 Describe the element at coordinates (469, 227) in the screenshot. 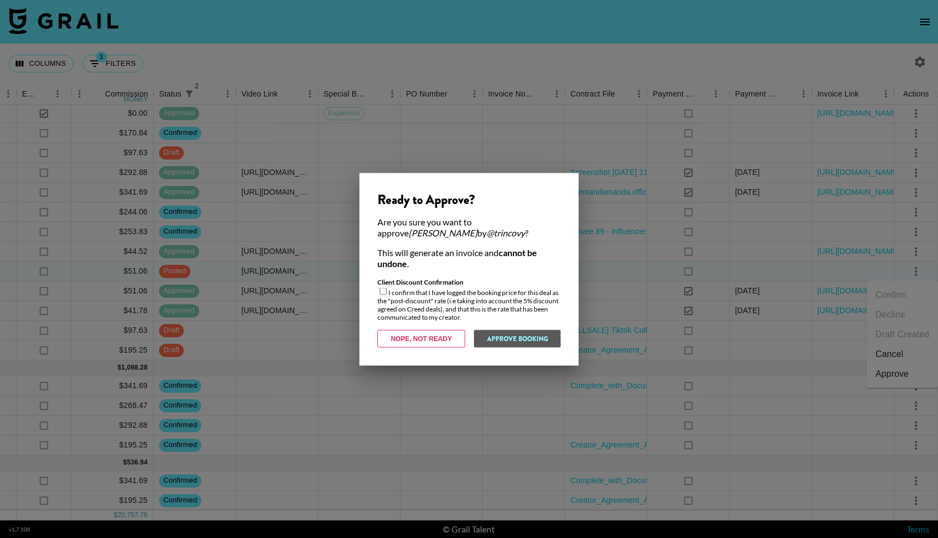

I see `div: Are you sure you want to approve by ?` at that location.